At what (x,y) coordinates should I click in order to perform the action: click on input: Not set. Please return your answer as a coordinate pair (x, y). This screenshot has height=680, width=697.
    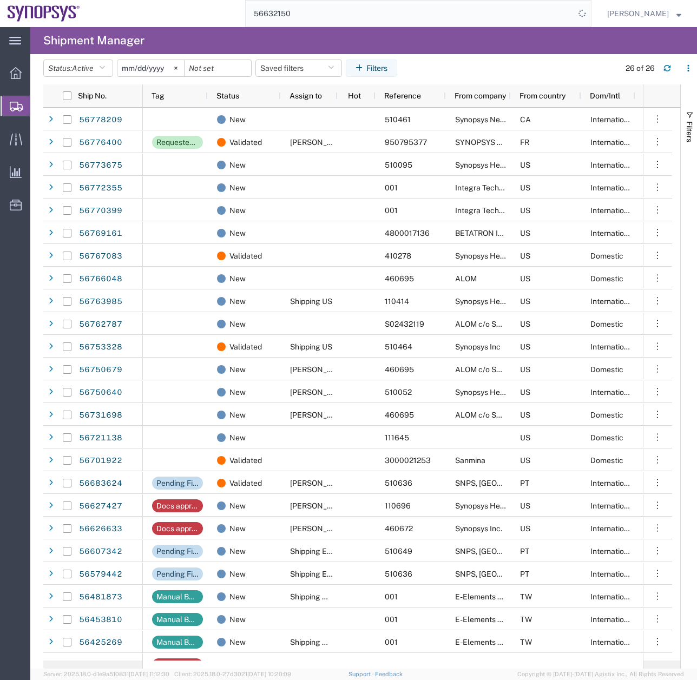
    Looking at the image, I should click on (218, 68).